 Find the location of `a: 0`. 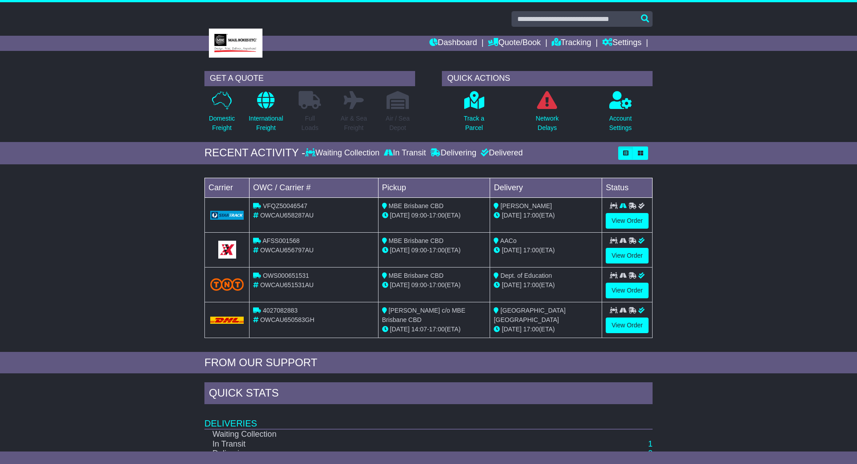

a: 0 is located at coordinates (651, 453).